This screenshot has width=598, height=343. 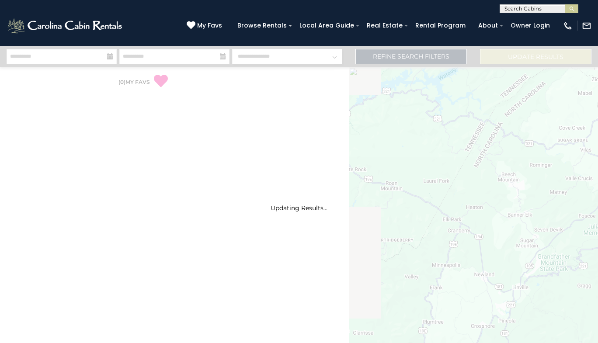 I want to click on a: Browse Rentals, so click(x=262, y=25).